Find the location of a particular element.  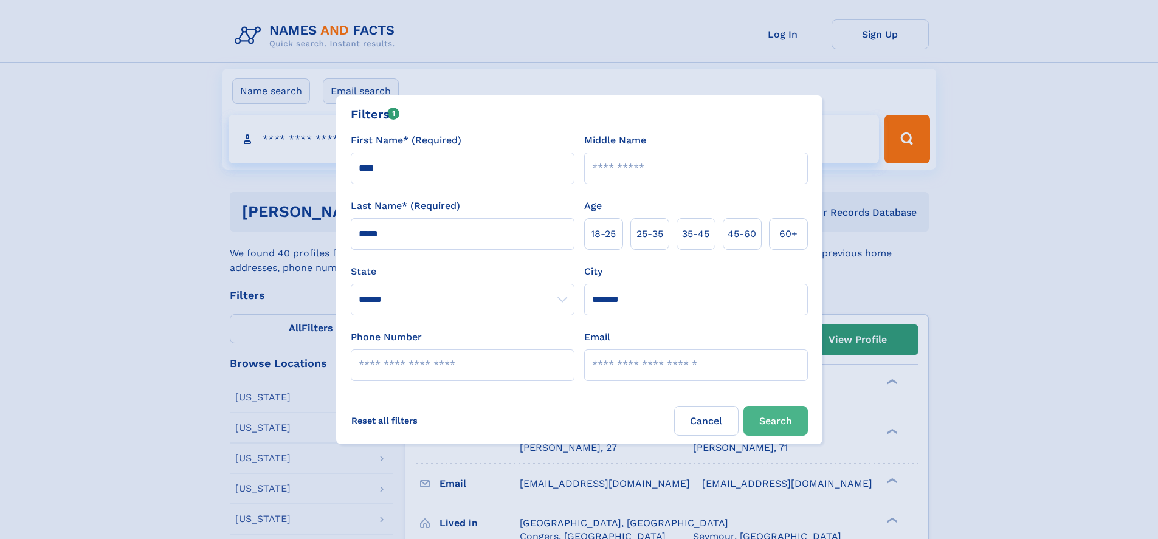

button: Search is located at coordinates (775, 421).